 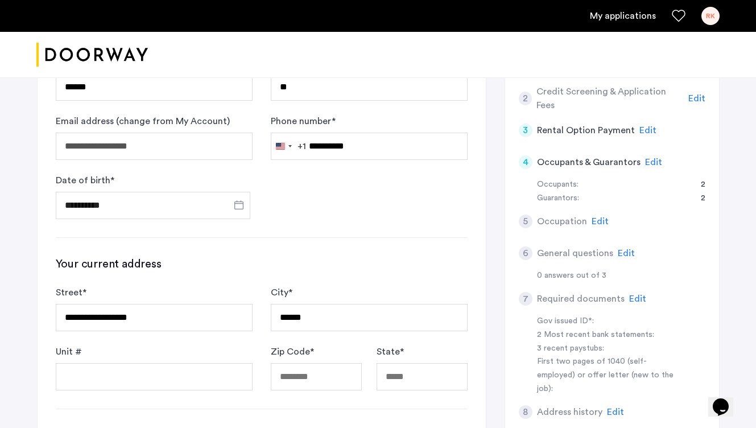 I want to click on div: 7, so click(x=526, y=299).